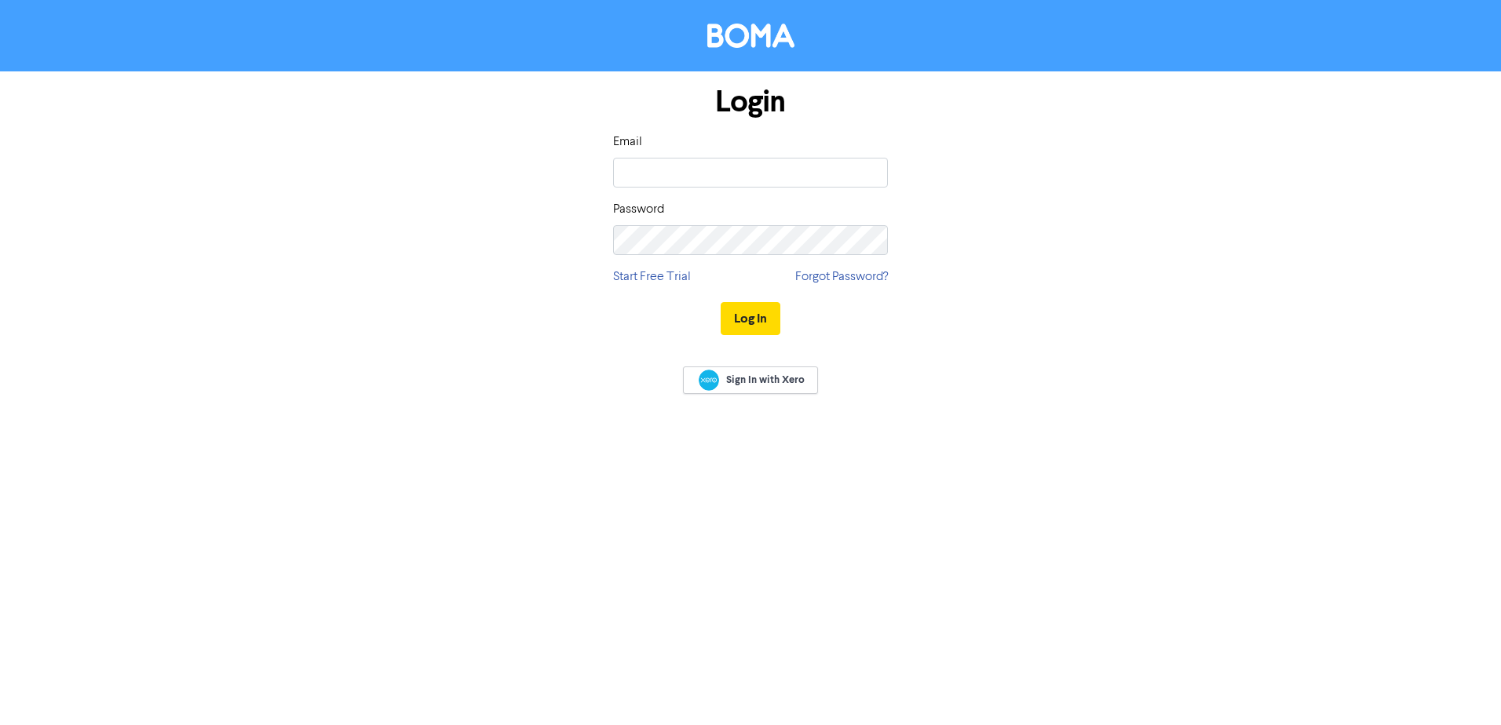 The image size is (1501, 725). I want to click on span: Sign In with Xero, so click(765, 380).